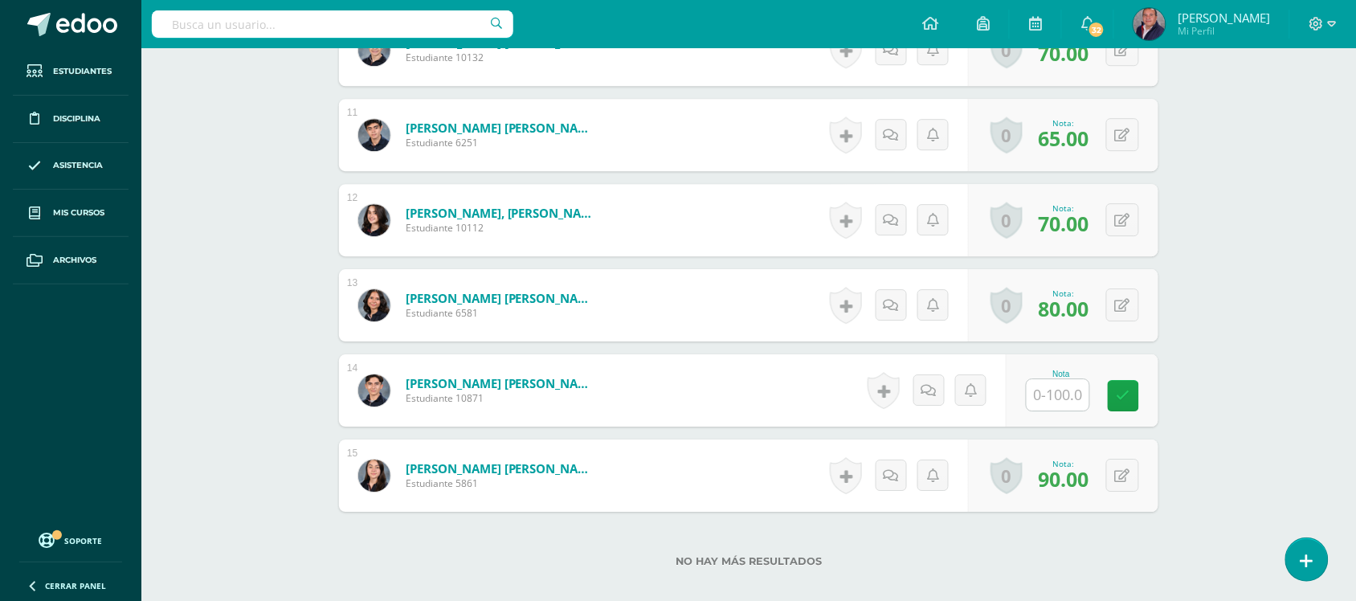 Image resolution: width=1356 pixels, height=601 pixels. I want to click on a: Disciplina, so click(71, 119).